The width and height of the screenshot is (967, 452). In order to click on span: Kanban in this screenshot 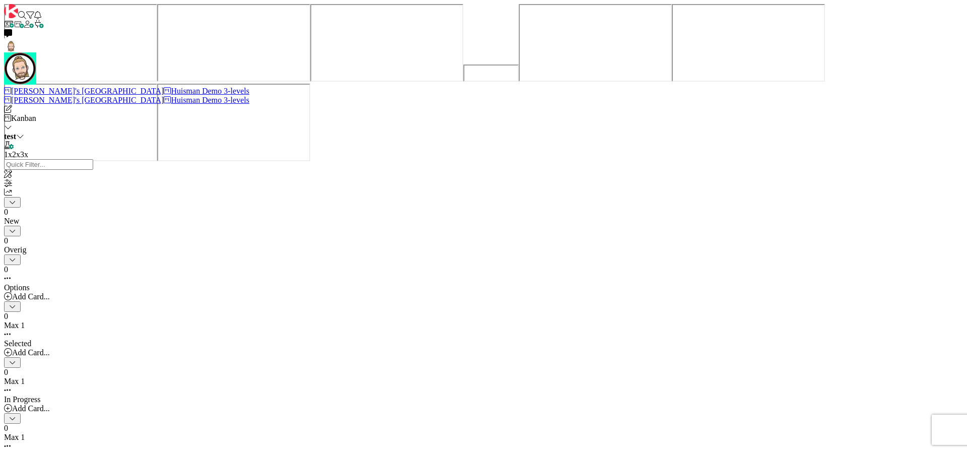, I will do `click(24, 118)`.